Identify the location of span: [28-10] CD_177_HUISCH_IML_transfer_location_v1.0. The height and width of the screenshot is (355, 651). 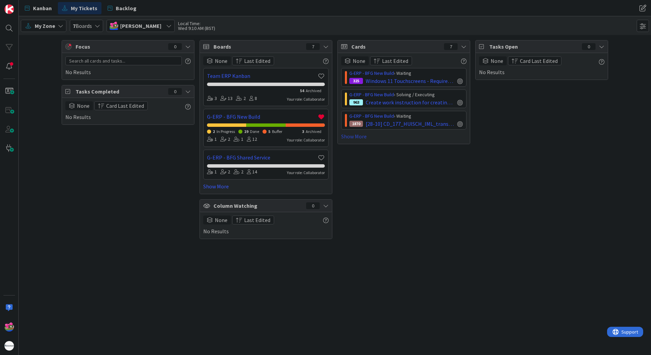
(410, 124).